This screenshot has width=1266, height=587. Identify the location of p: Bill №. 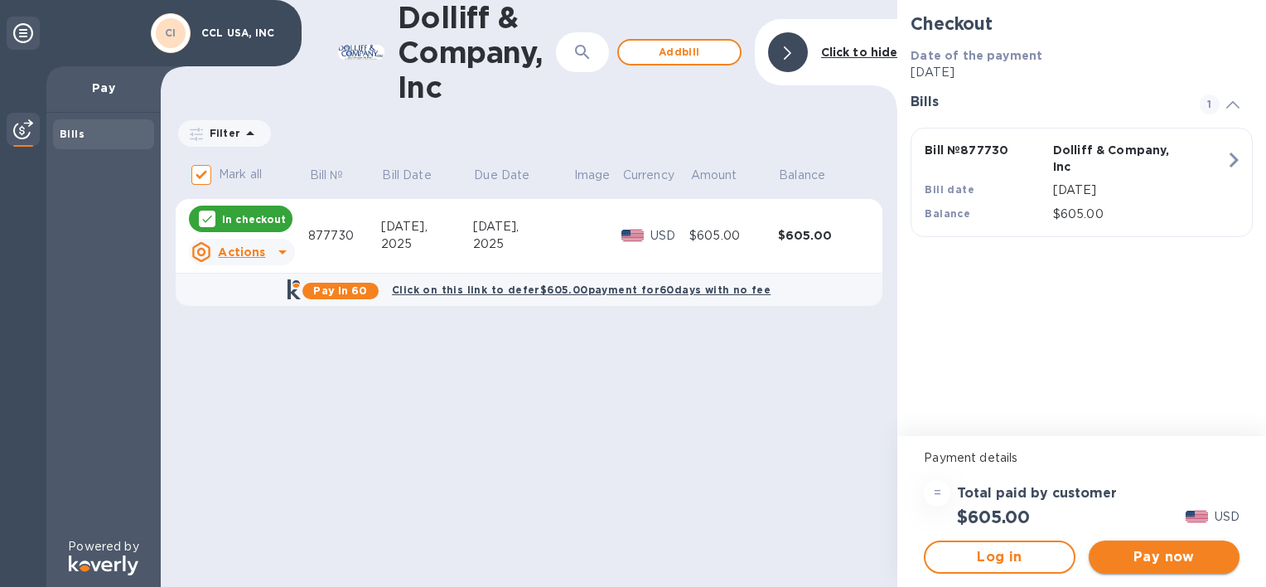
(326, 175).